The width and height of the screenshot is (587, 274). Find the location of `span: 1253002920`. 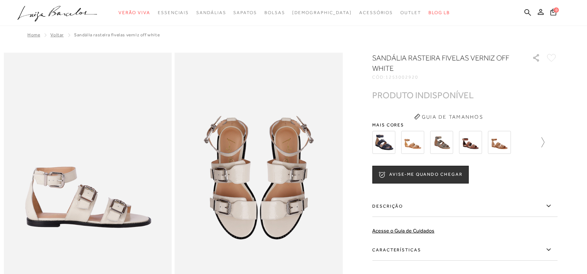

span: 1253002920 is located at coordinates (402, 77).